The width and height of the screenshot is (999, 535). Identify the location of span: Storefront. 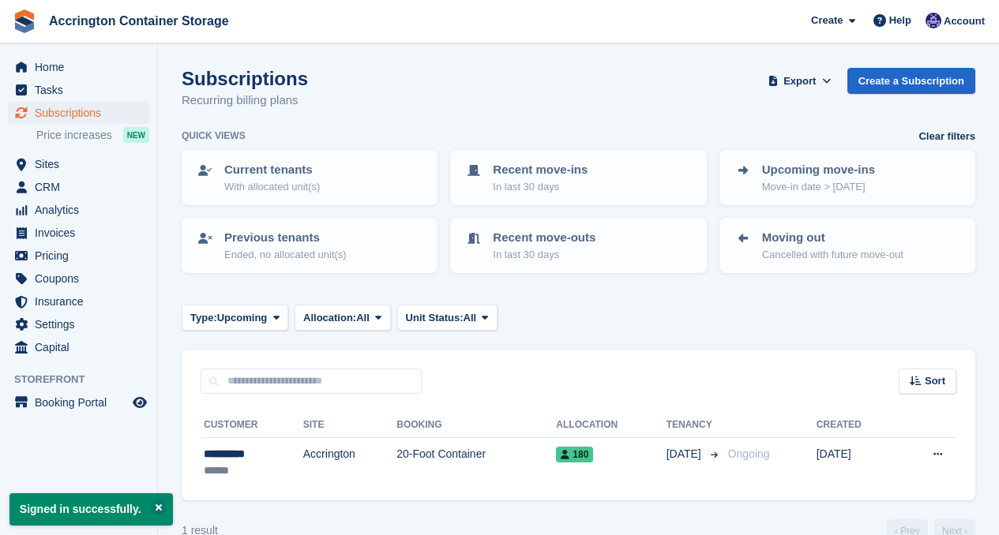
(85, 380).